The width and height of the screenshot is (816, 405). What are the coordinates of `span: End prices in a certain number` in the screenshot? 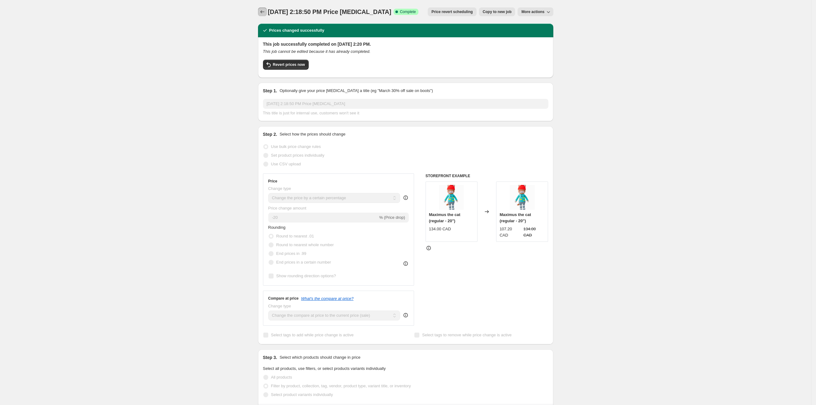 It's located at (304, 262).